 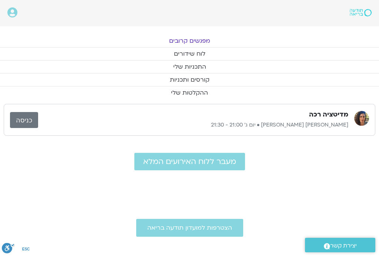 I want to click on span: הצטרפות למועדון תודעה בריאה, so click(x=190, y=228).